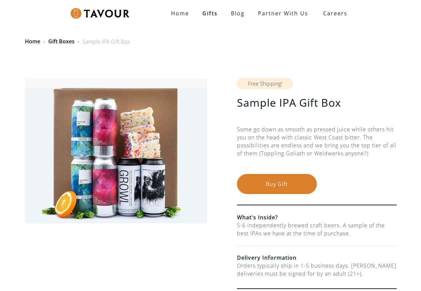 Image resolution: width=421 pixels, height=291 pixels. What do you see at coordinates (210, 13) in the screenshot?
I see `a: Gifts` at bounding box center [210, 13].